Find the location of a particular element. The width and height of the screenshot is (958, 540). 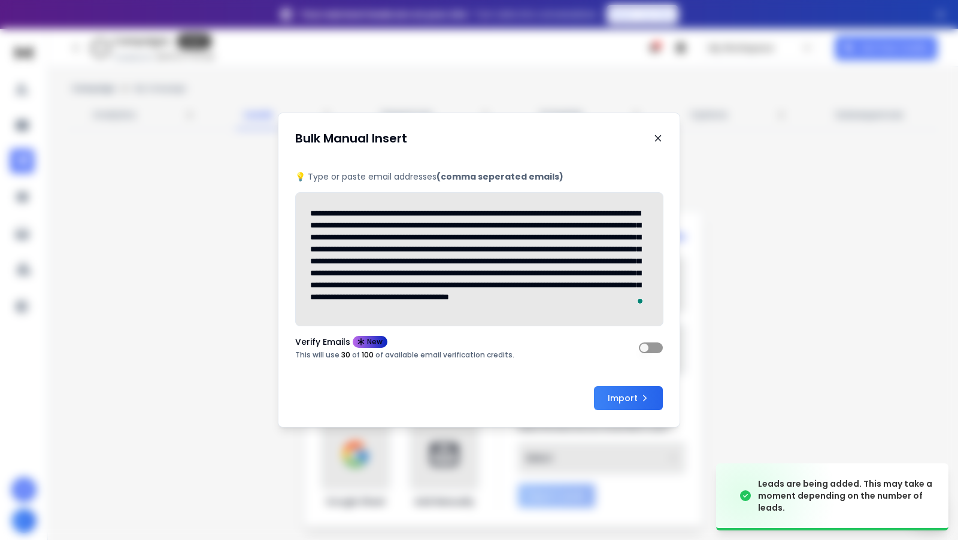

p: This will use of of available email verification credits. is located at coordinates (405, 355).